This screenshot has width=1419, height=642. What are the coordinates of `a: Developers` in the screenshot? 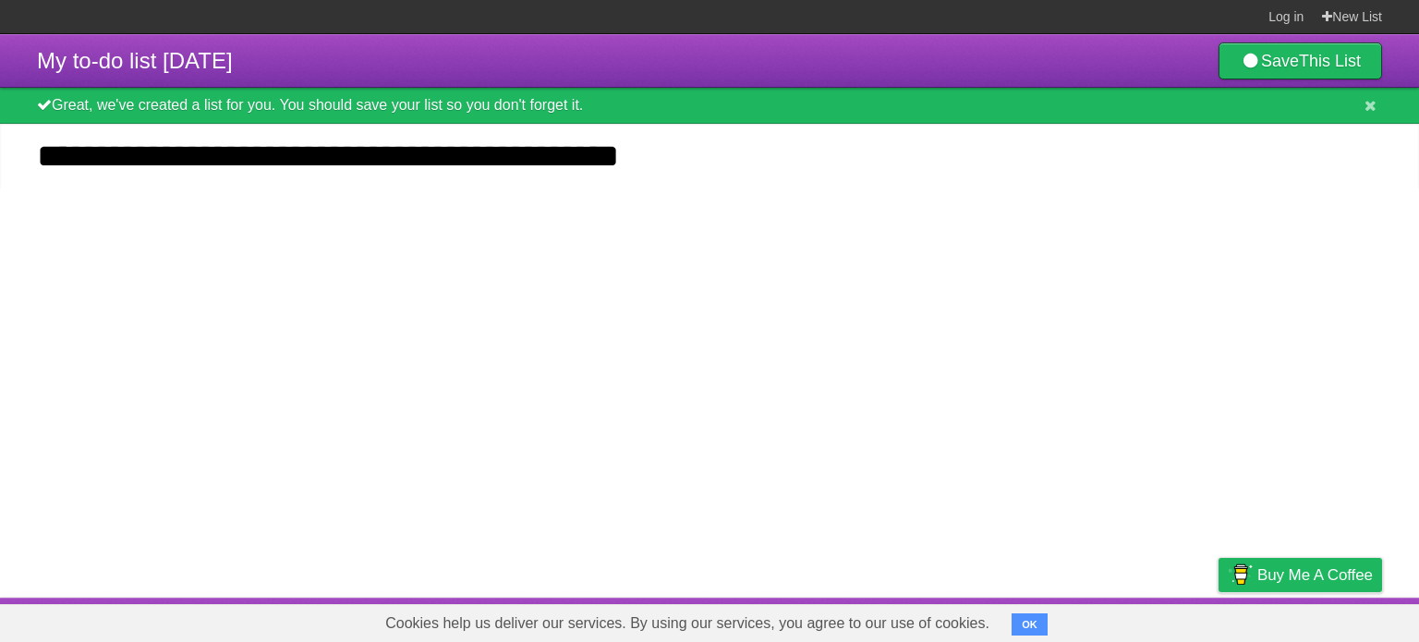 It's located at (1071, 620).